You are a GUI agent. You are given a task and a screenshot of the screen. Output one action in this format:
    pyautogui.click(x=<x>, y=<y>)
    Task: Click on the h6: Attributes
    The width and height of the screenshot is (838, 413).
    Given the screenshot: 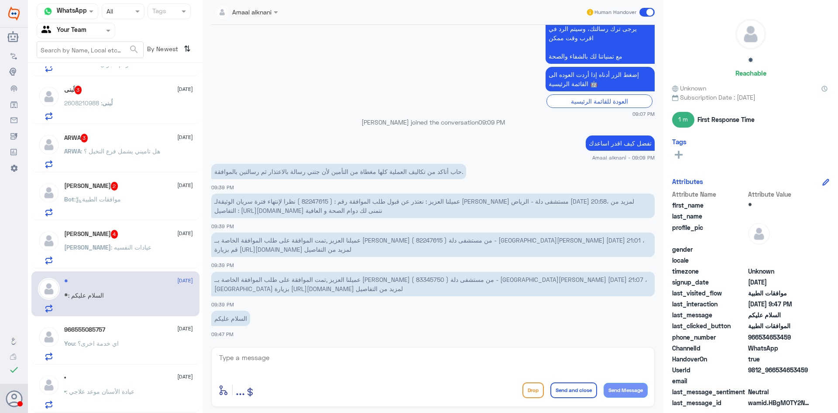 What is the action you would take?
    pyautogui.click(x=688, y=181)
    